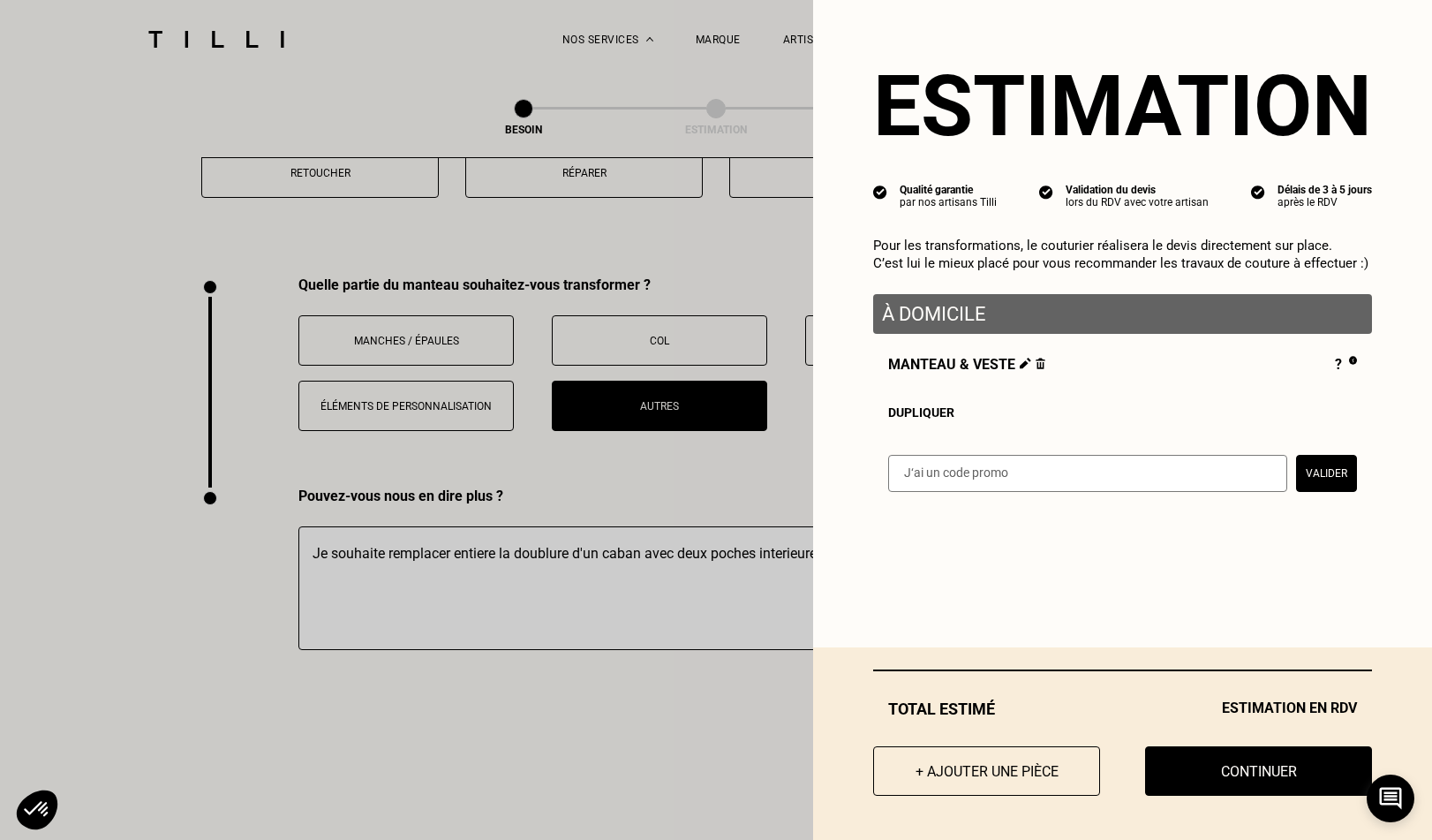 The width and height of the screenshot is (1432, 840). Describe the element at coordinates (1122, 412) in the screenshot. I see `div: Dupliquer` at that location.